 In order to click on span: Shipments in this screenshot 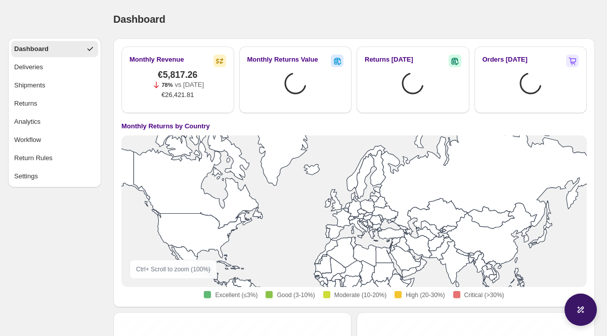, I will do `click(29, 85)`.